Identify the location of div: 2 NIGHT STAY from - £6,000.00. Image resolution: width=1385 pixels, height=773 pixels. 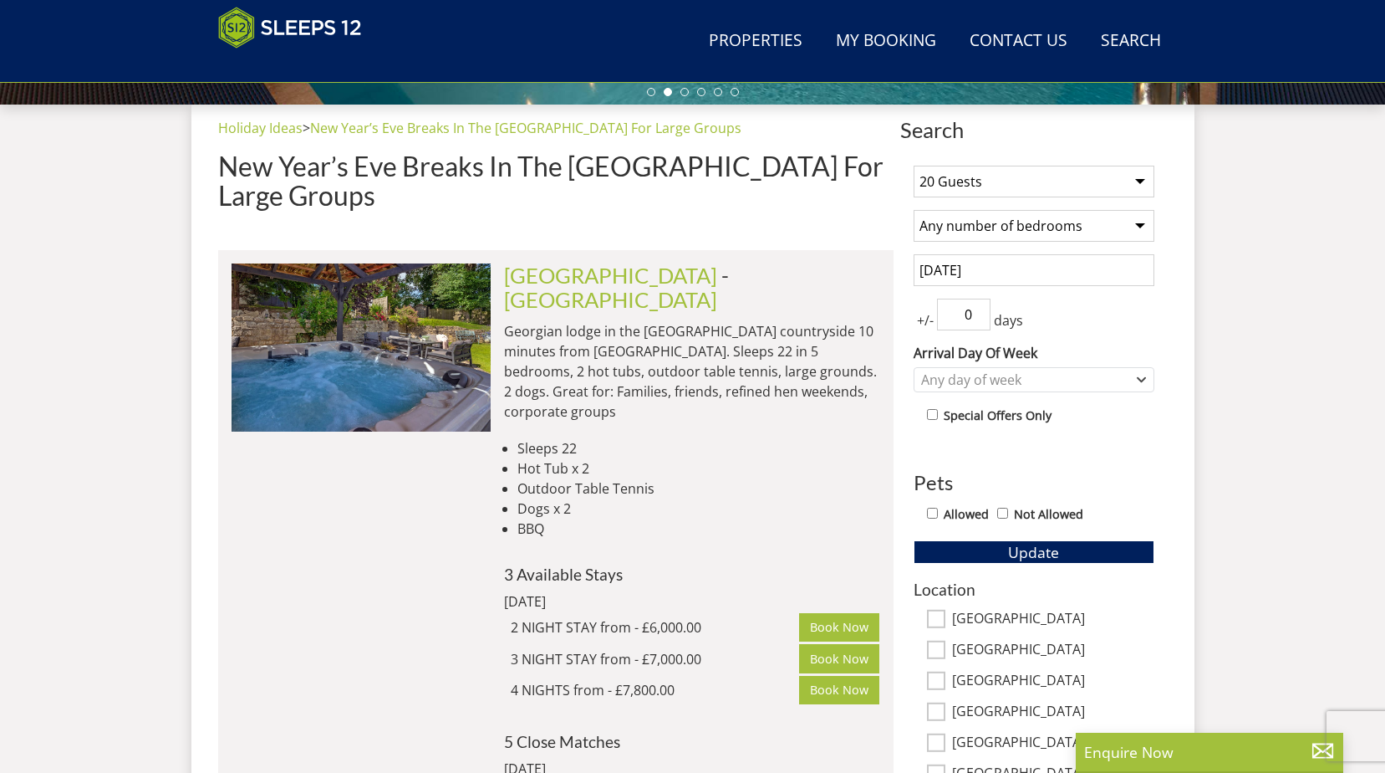
(656, 627).